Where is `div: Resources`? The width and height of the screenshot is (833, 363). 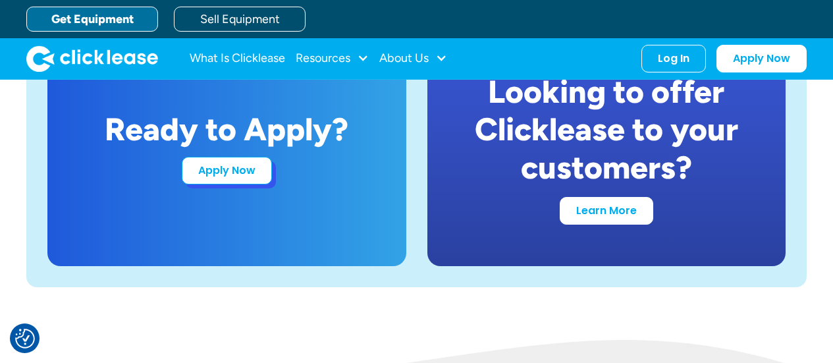 div: Resources is located at coordinates (332, 59).